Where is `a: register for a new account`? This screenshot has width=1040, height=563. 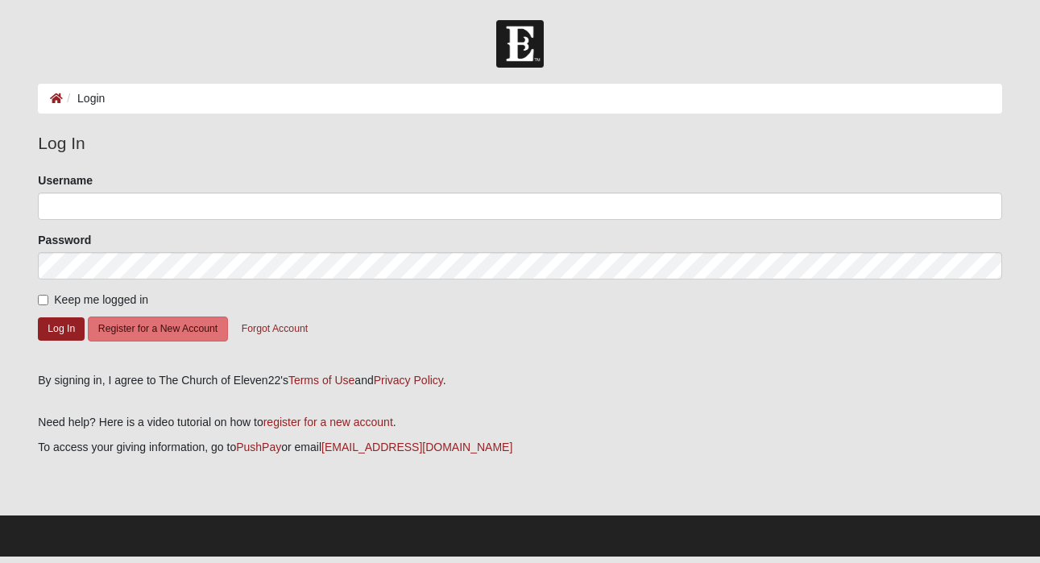 a: register for a new account is located at coordinates (328, 422).